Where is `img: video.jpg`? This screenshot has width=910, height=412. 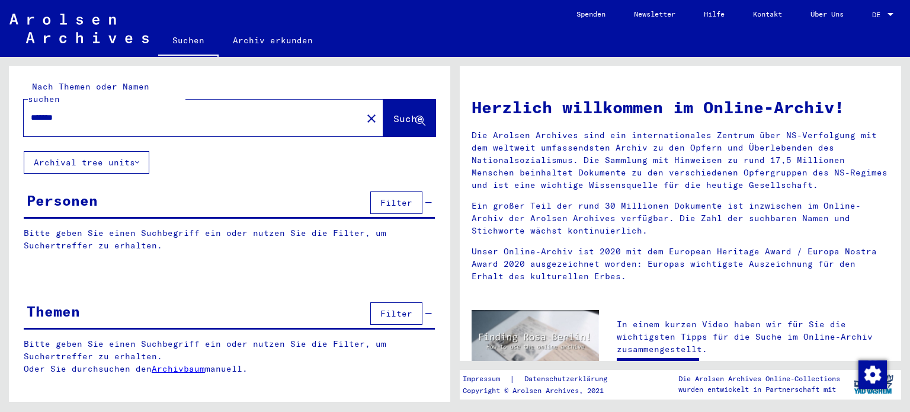
img: video.jpg is located at coordinates (535, 344).